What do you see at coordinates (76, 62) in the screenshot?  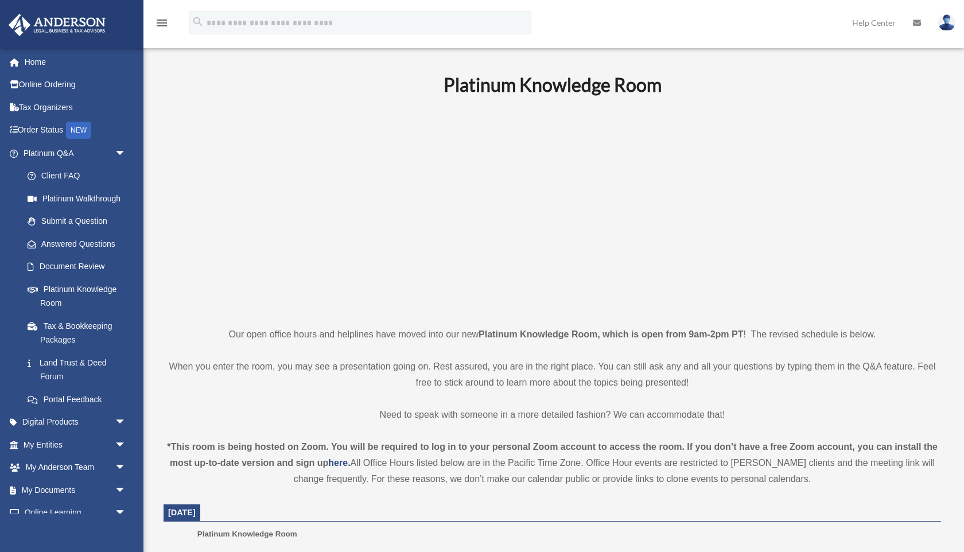 I see `a: Home` at bounding box center [76, 62].